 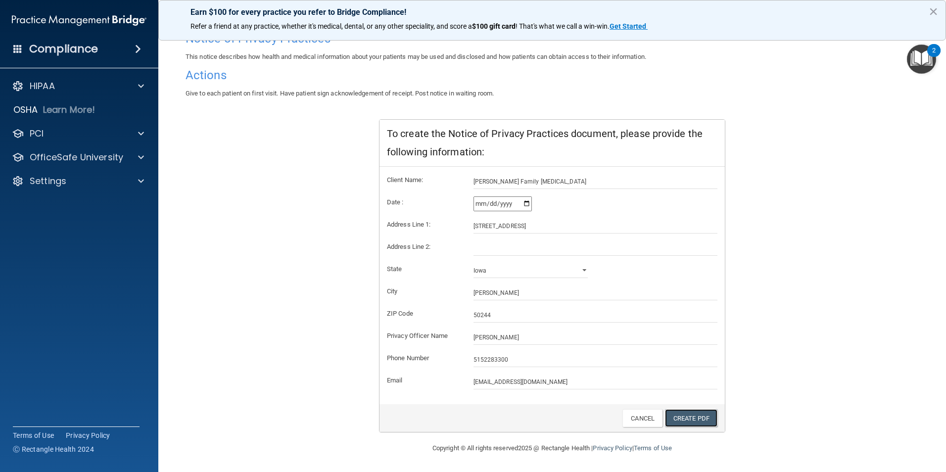 I want to click on span: Ⓒ Rectangle Health 2024, so click(x=53, y=449).